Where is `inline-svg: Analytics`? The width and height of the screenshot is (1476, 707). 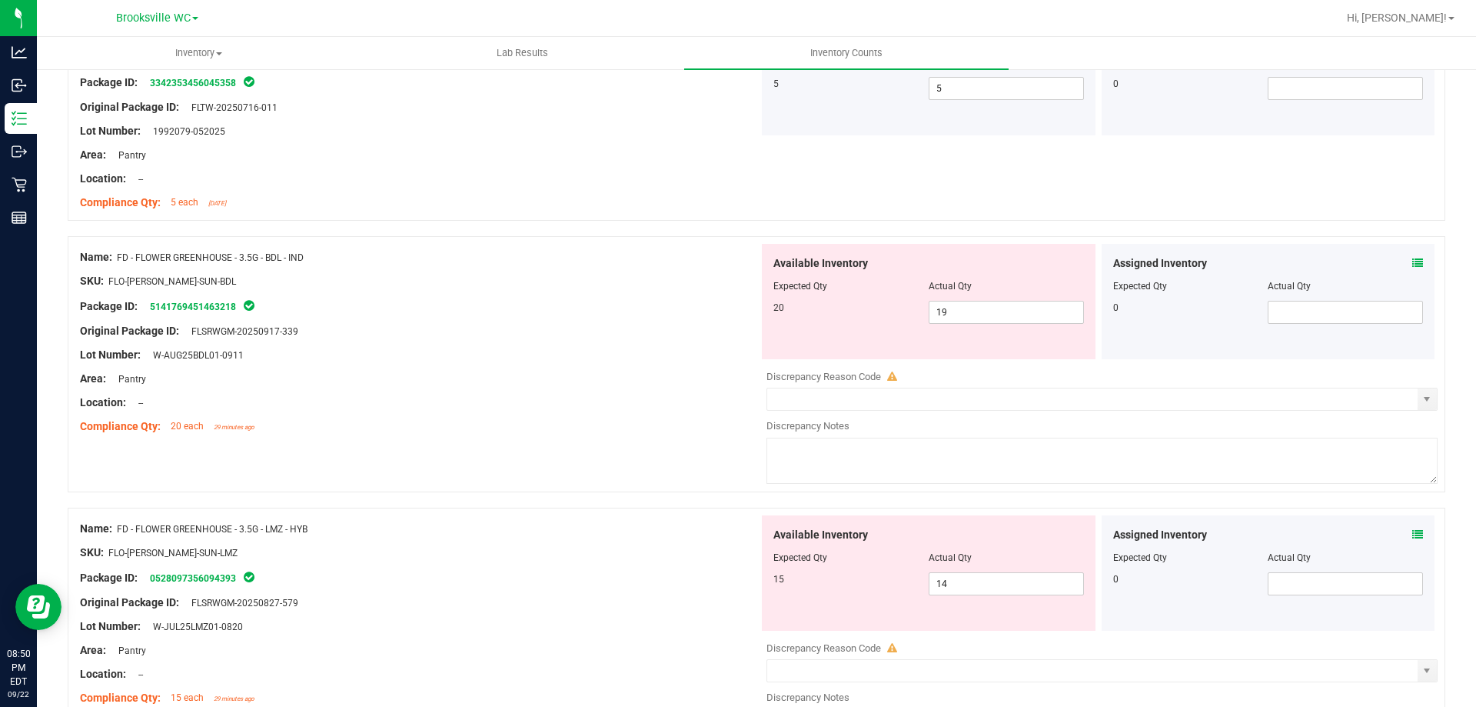 inline-svg: Analytics is located at coordinates (19, 52).